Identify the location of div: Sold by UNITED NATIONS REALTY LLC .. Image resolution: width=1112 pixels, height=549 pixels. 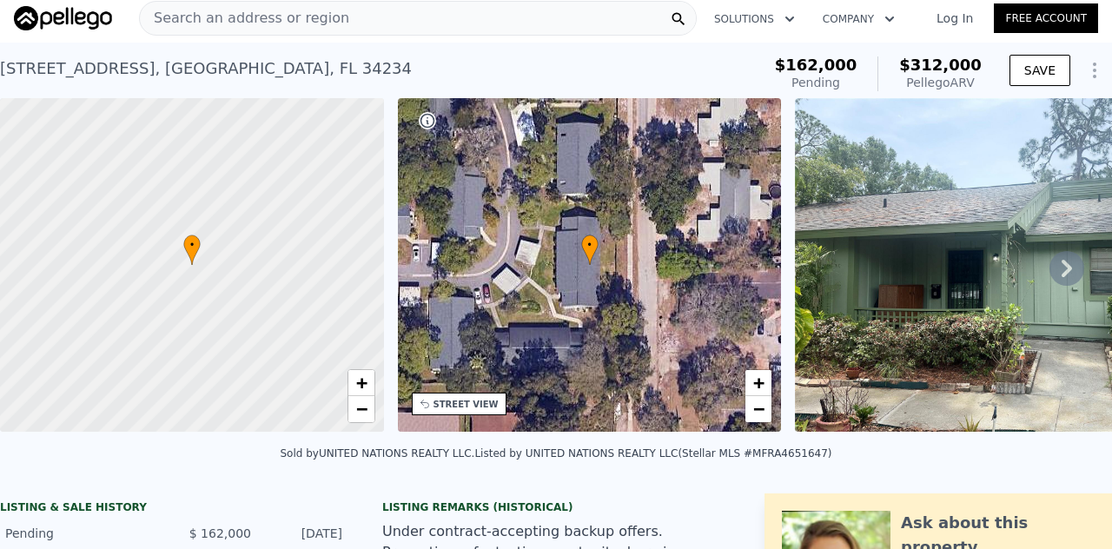
(378, 454).